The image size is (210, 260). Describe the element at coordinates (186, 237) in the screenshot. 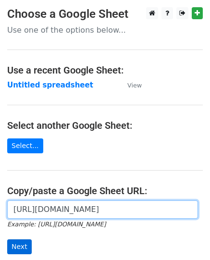

I see `div: Chat Widget` at that location.